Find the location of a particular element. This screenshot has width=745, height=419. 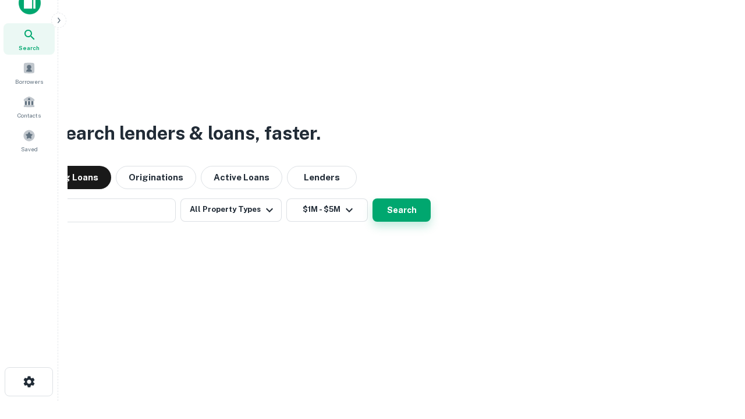

span: Search is located at coordinates (29, 48).